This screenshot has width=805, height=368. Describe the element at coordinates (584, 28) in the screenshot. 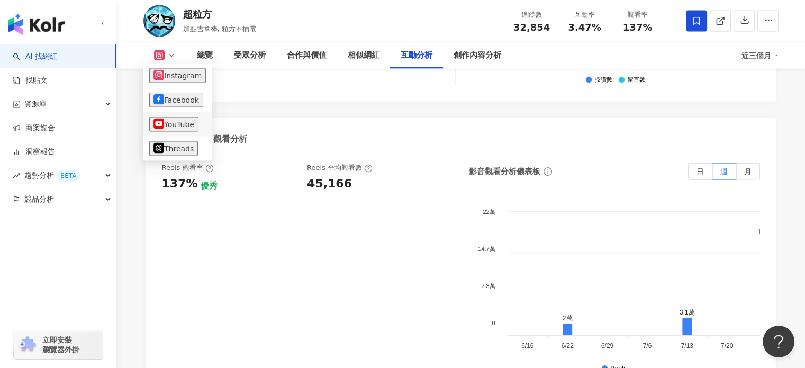

I see `span: 3.47%` at that location.